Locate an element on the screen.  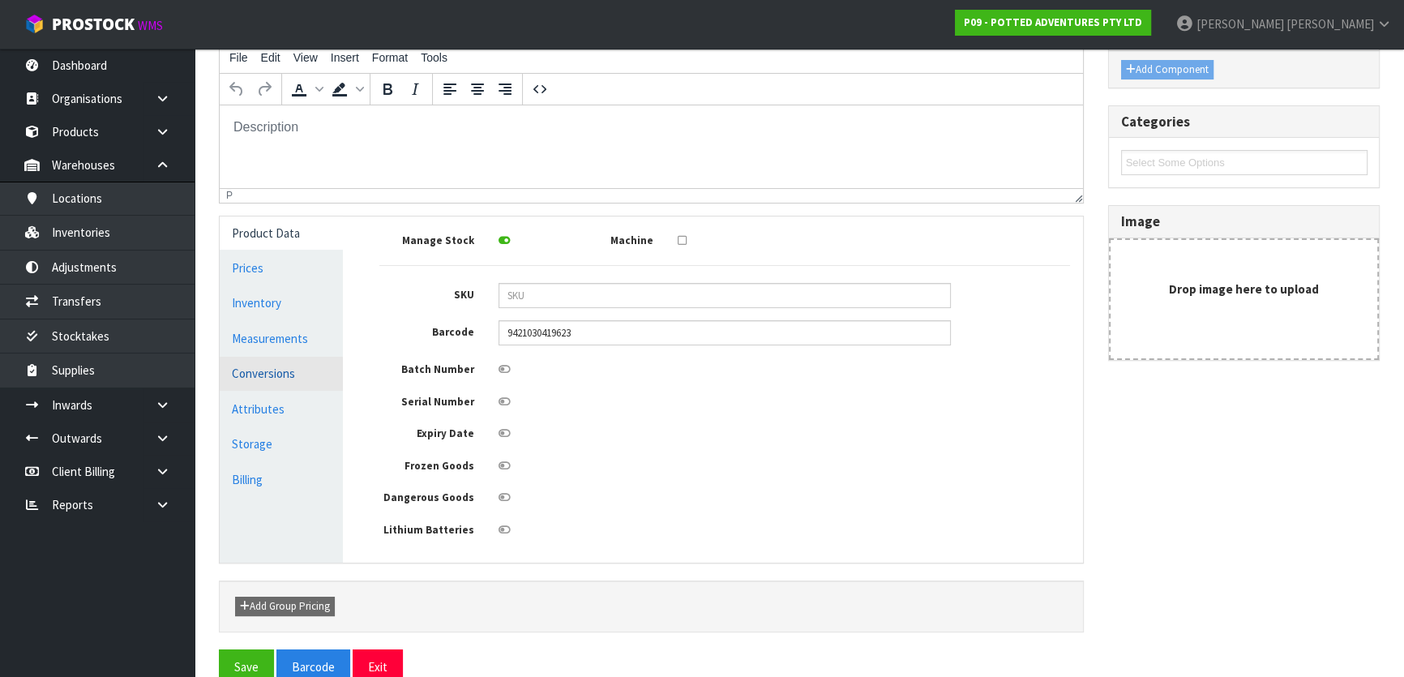
div: Background color is located at coordinates (346, 89).